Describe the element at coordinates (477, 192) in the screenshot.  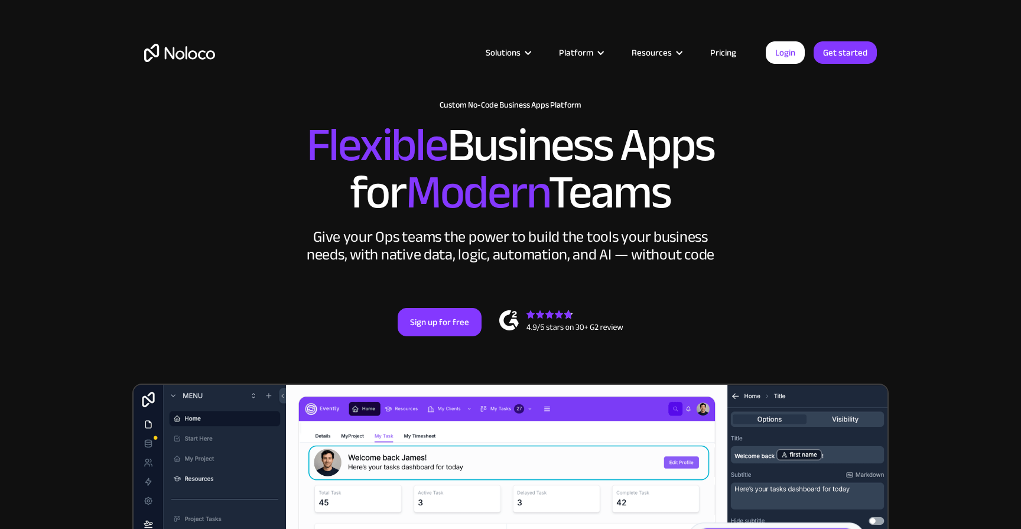
I see `span: Modern` at that location.